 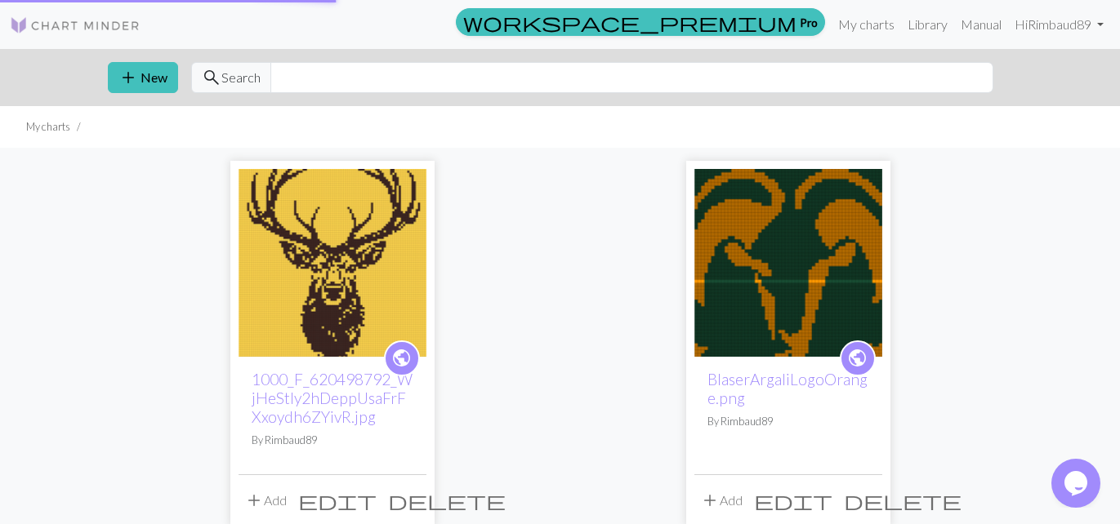 What do you see at coordinates (48, 127) in the screenshot?
I see `li: My charts` at bounding box center [48, 127].